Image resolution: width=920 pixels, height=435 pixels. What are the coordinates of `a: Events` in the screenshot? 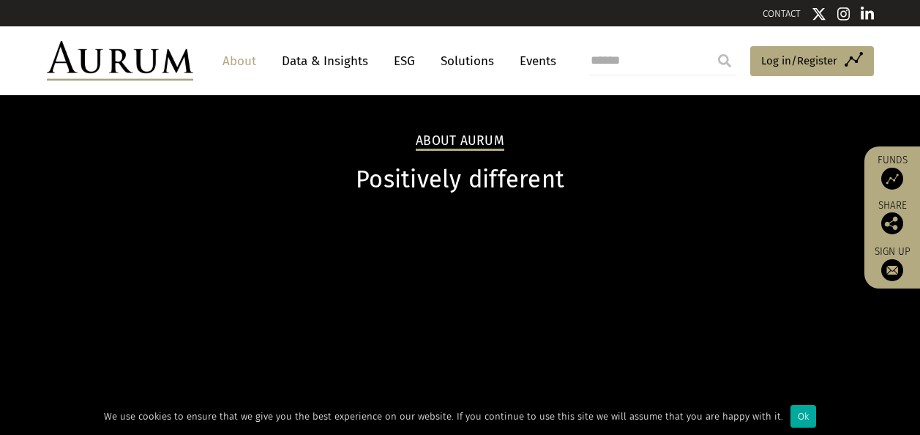 It's located at (535, 61).